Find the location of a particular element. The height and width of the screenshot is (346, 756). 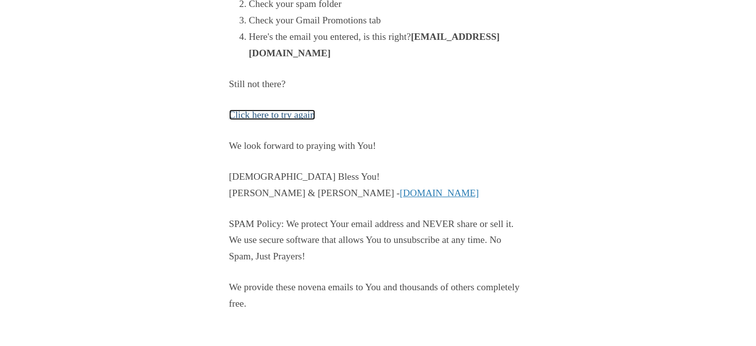

a: Click here to try again is located at coordinates (272, 114).